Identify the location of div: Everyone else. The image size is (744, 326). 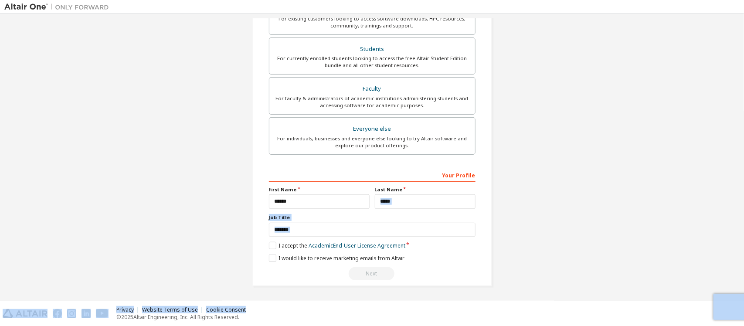
(372, 129).